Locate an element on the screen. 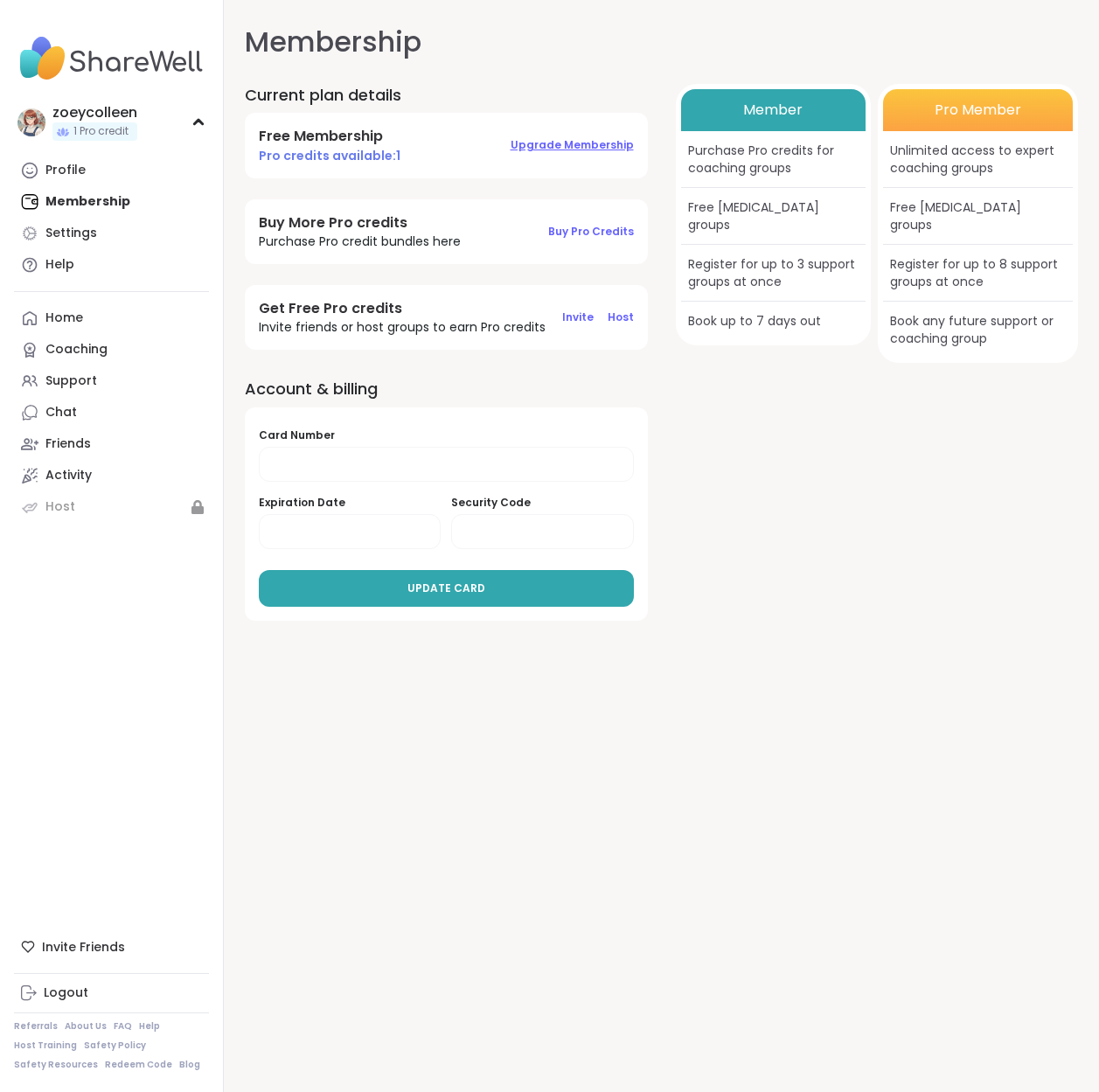  div: Friends is located at coordinates (68, 444).